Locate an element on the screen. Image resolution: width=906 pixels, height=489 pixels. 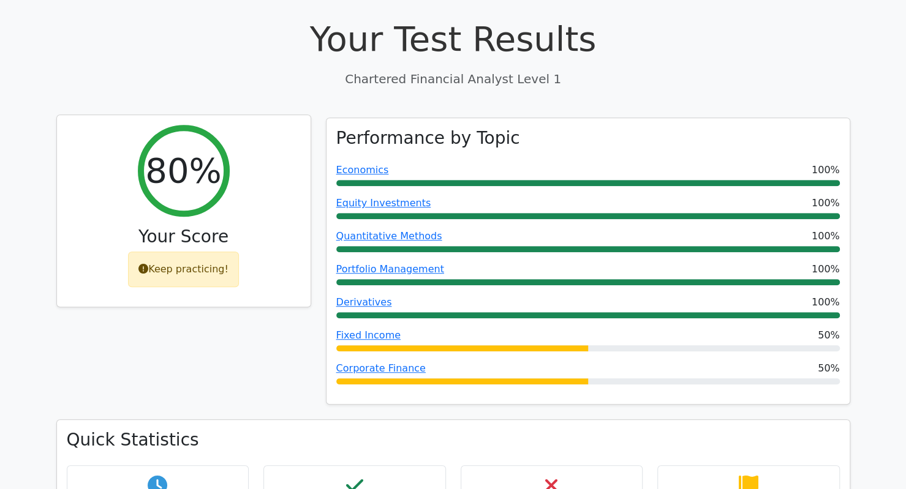
a: Corporate Finance is located at coordinates (381, 368).